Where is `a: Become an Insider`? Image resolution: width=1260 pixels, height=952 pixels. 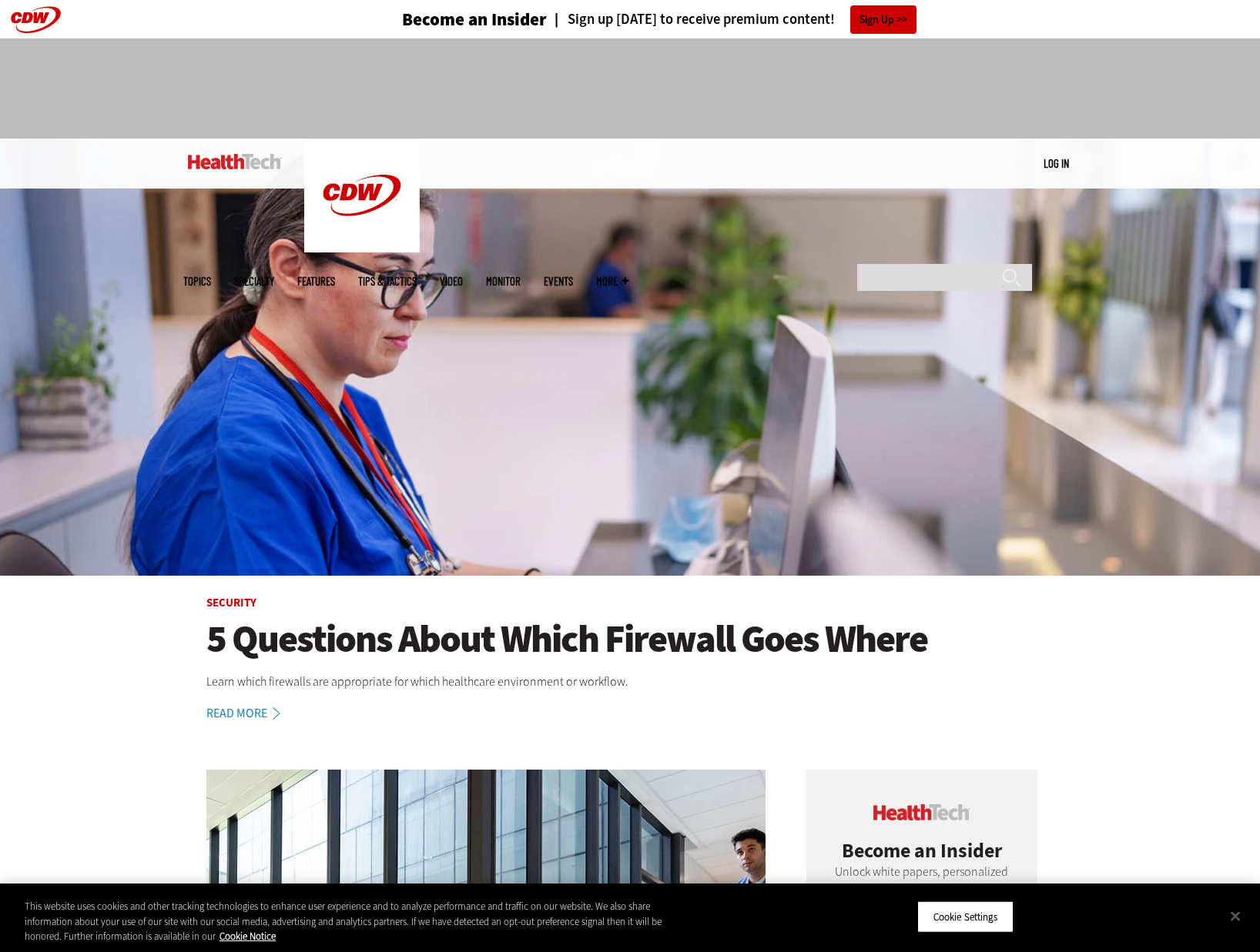
a: Become an Insider is located at coordinates (445, 20).